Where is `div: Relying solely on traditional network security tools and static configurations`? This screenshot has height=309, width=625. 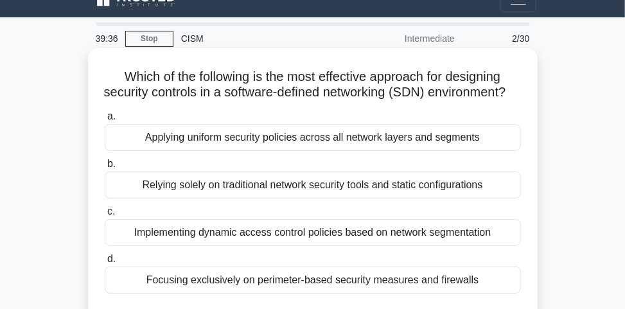 div: Relying solely on traditional network security tools and static configurations is located at coordinates (313, 185).